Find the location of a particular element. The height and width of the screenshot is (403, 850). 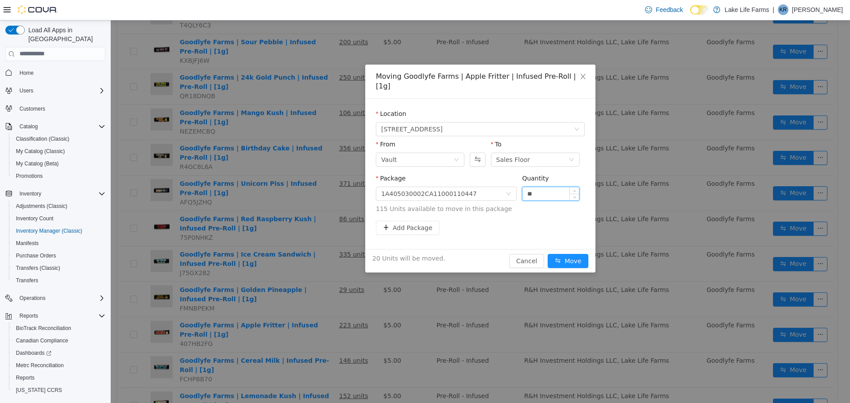

div: 1A405030002CA11000110447 is located at coordinates (318, 174).